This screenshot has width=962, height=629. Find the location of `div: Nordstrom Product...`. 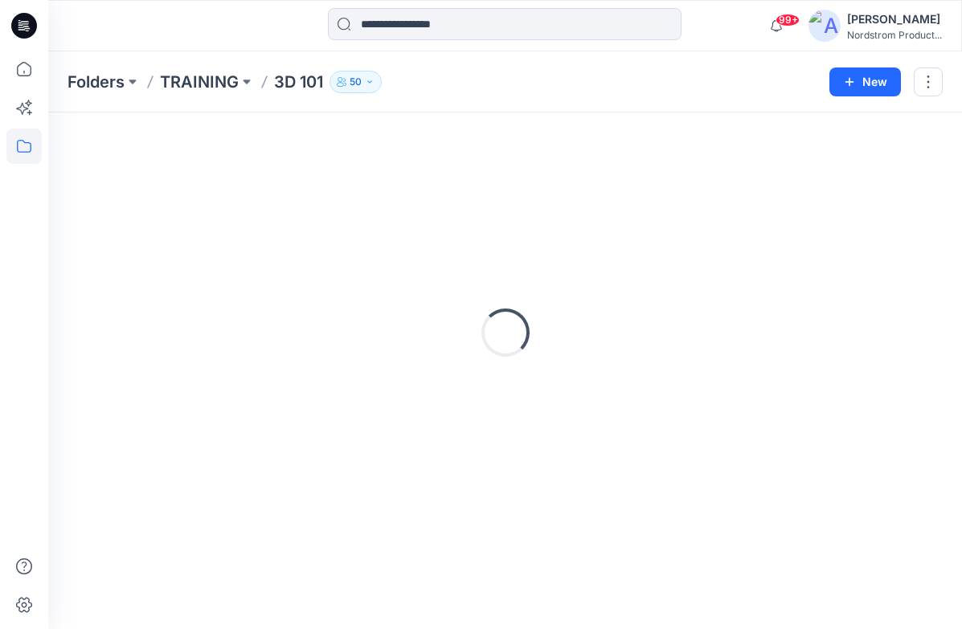

div: Nordstrom Product... is located at coordinates (894, 35).